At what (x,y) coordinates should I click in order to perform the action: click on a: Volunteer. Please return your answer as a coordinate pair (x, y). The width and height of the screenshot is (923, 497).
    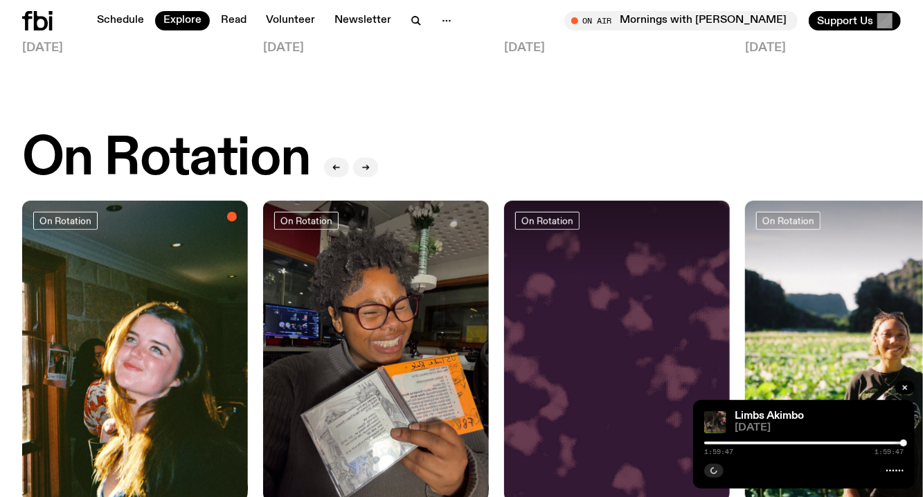
    Looking at the image, I should click on (290, 21).